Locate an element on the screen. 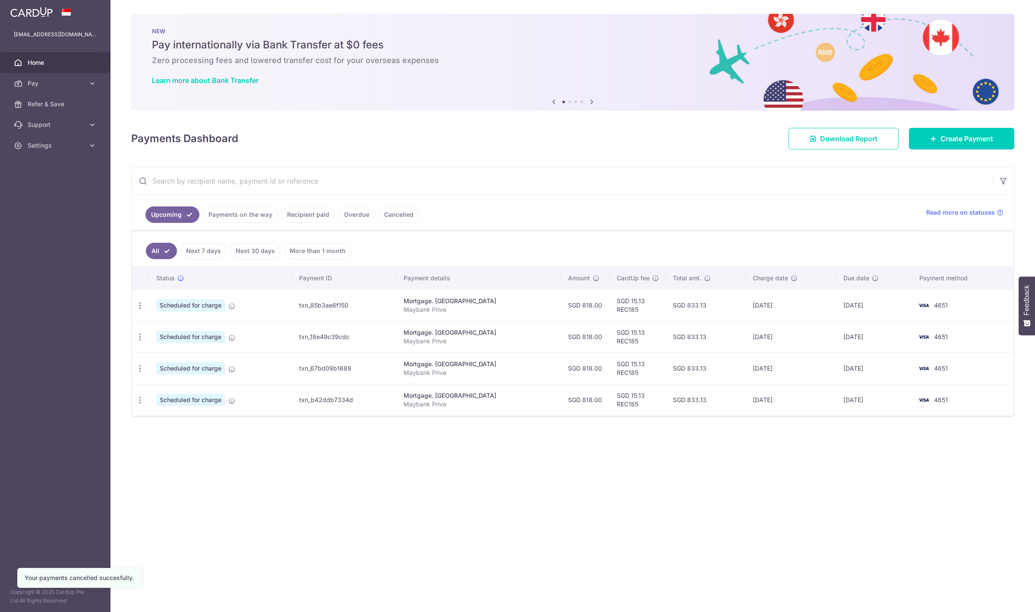 This screenshot has height=612, width=1035. span: Due date is located at coordinates (856, 278).